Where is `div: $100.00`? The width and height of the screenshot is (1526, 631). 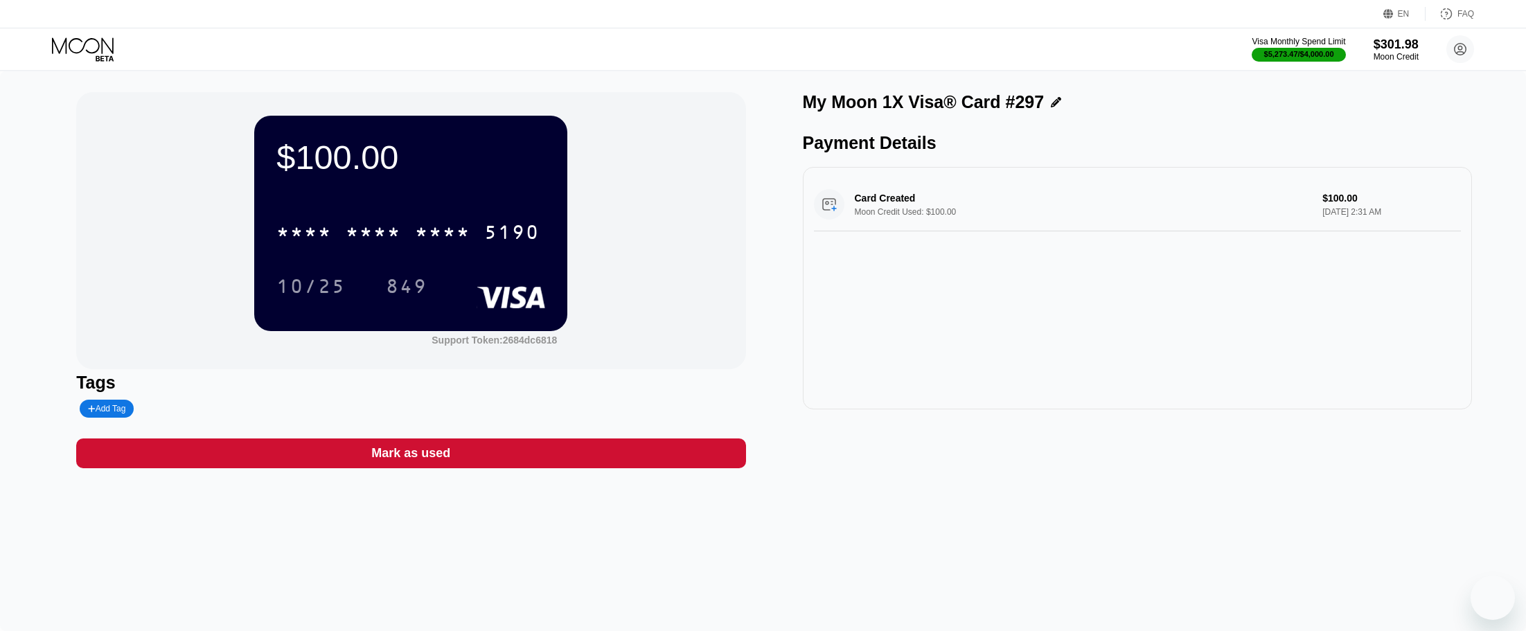 div: $100.00 is located at coordinates (411, 157).